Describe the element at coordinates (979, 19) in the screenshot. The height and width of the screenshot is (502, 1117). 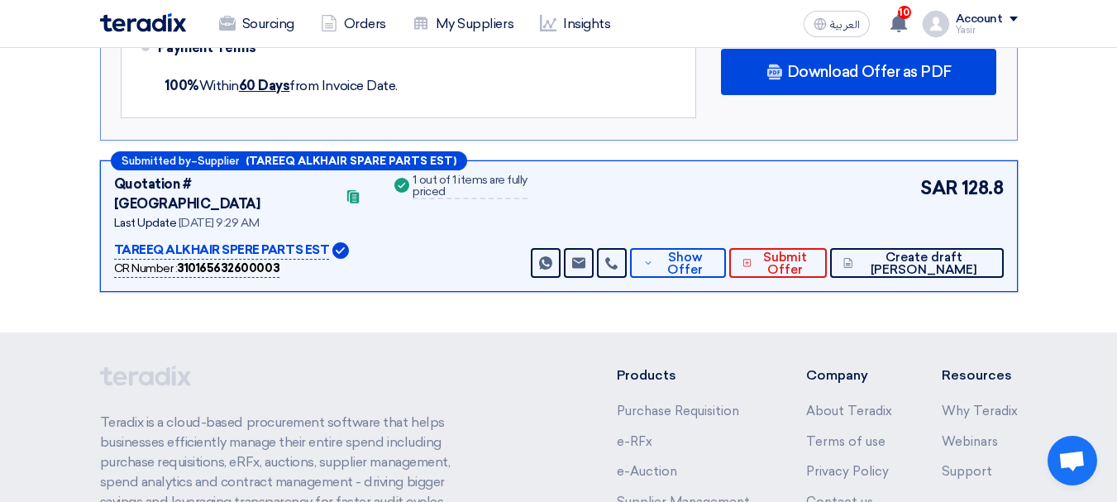
I see `div: Account` at that location.